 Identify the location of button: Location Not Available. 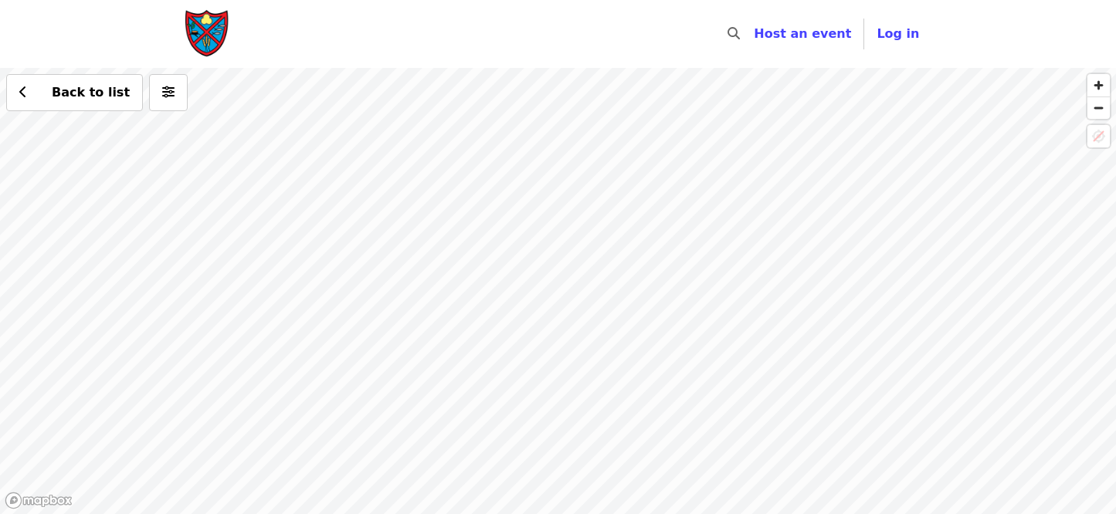
(1098, 136).